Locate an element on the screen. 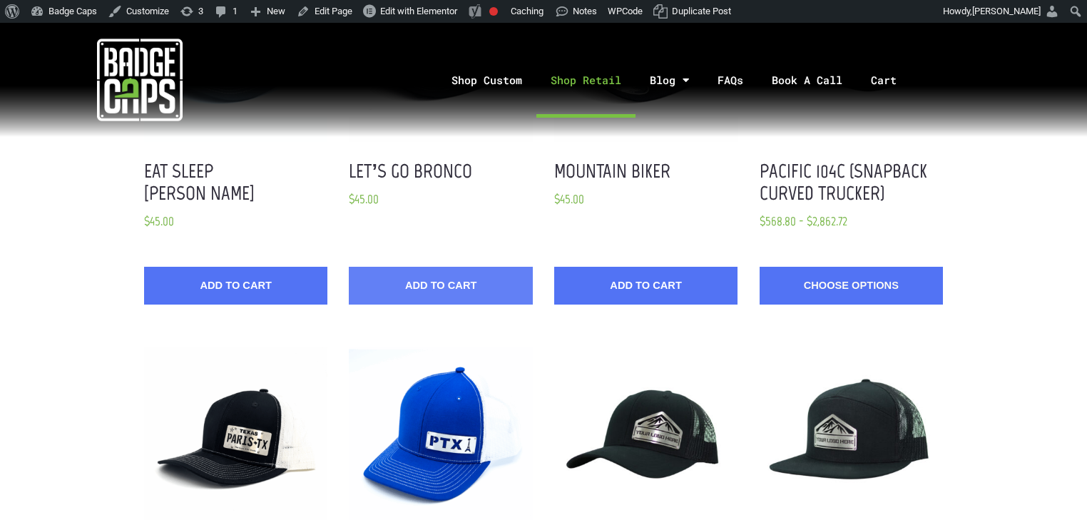 The height and width of the screenshot is (520, 1087). div: Focus keyphrase not set is located at coordinates (494, 11).